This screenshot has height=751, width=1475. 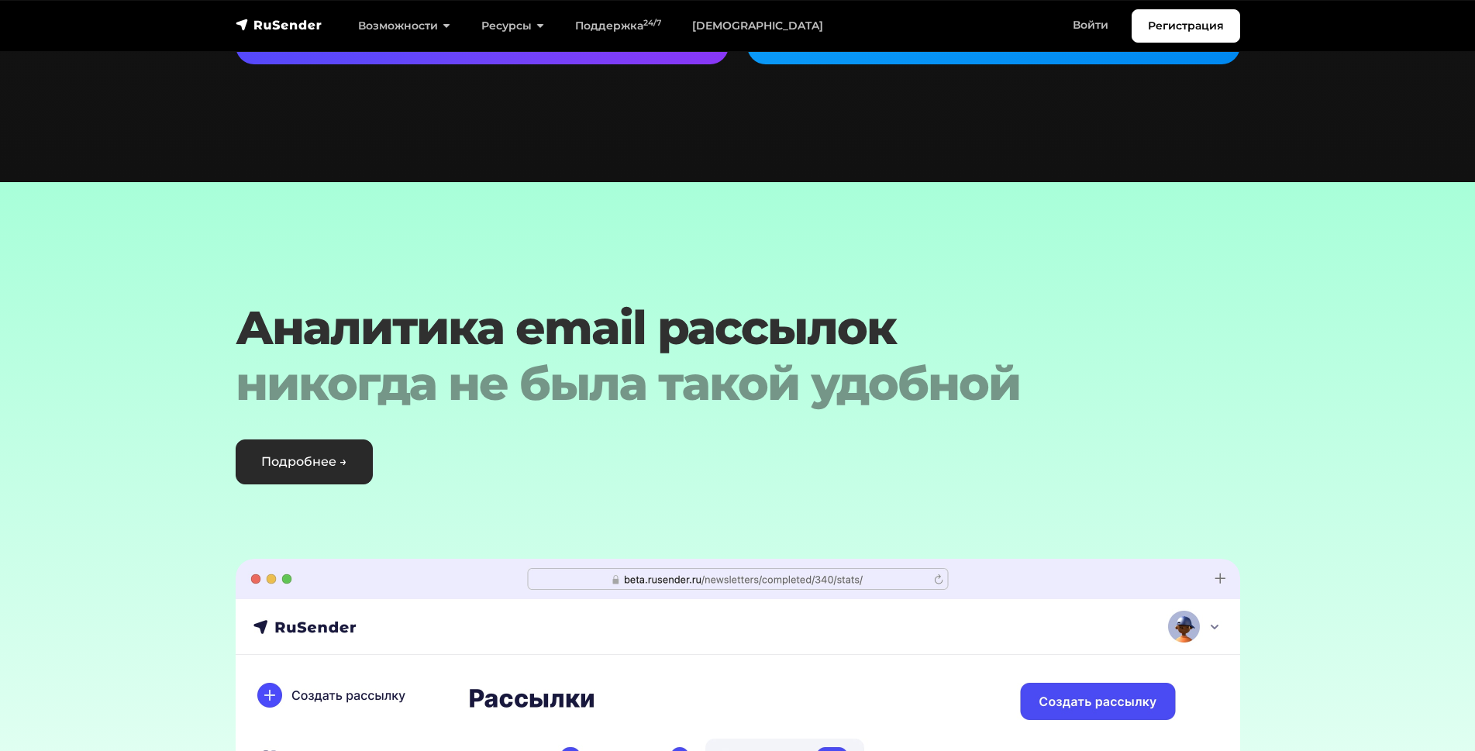 What do you see at coordinates (279, 25) in the screenshot?
I see `img: RuSender` at bounding box center [279, 25].